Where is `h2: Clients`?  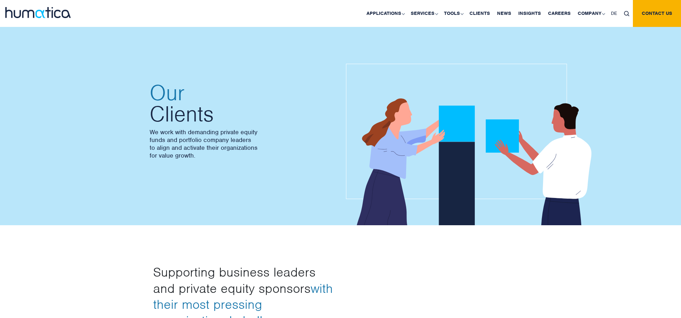
h2: Clients is located at coordinates (242, 103).